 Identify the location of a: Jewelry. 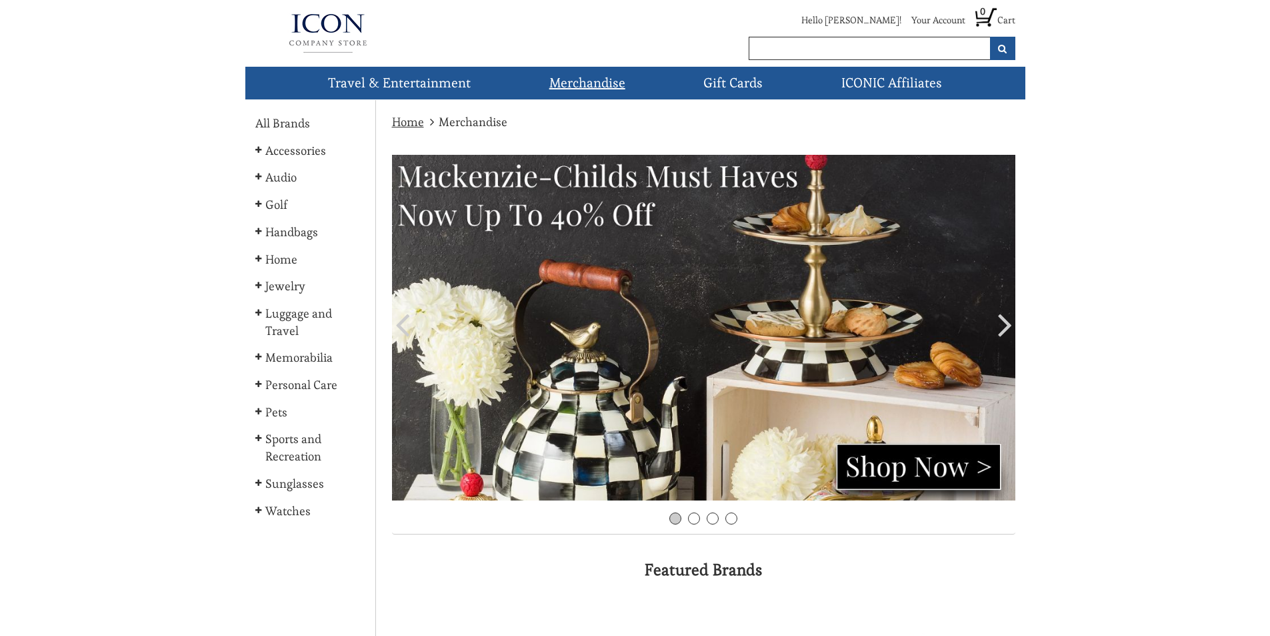
(283, 286).